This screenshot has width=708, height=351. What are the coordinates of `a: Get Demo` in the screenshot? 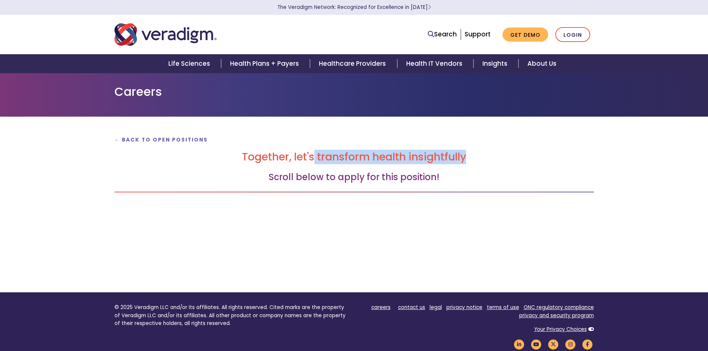 It's located at (525, 35).